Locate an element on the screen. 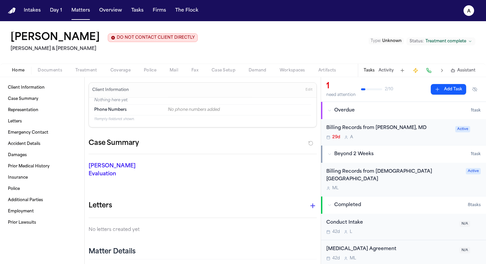  span: Police is located at coordinates (150, 70).